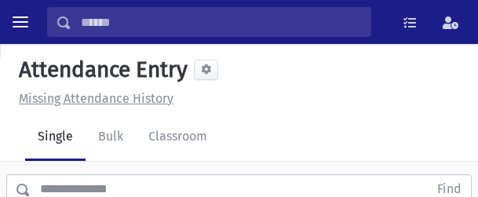 This screenshot has width=478, height=197. What do you see at coordinates (93, 98) in the screenshot?
I see `a: Missing Attendance History` at bounding box center [93, 98].